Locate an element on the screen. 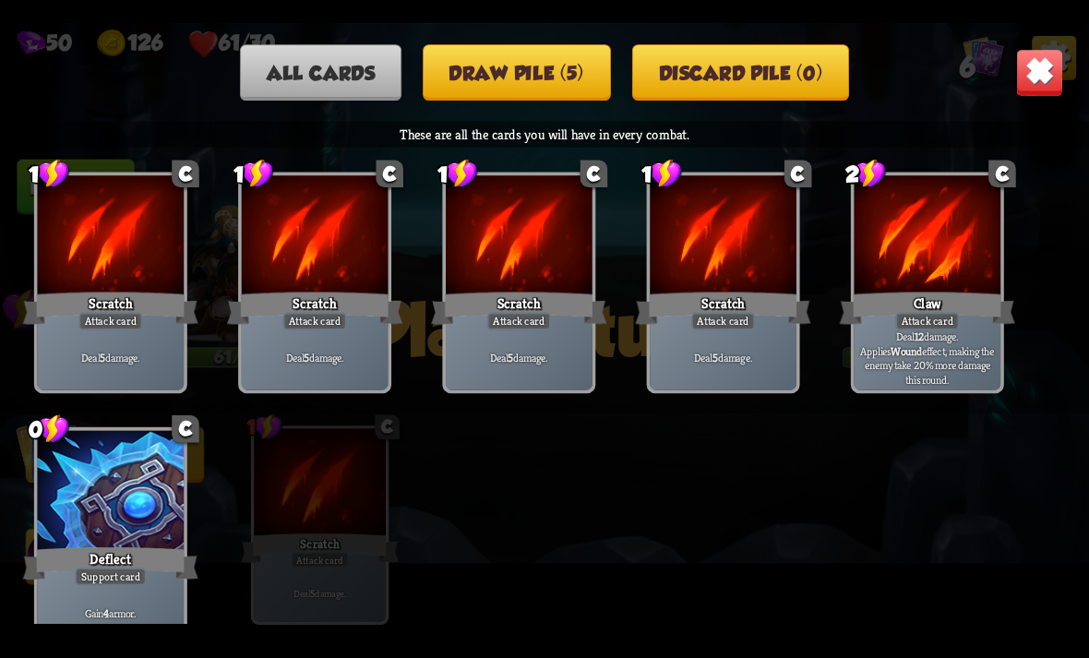  button: Discard pile (0) is located at coordinates (740, 72).